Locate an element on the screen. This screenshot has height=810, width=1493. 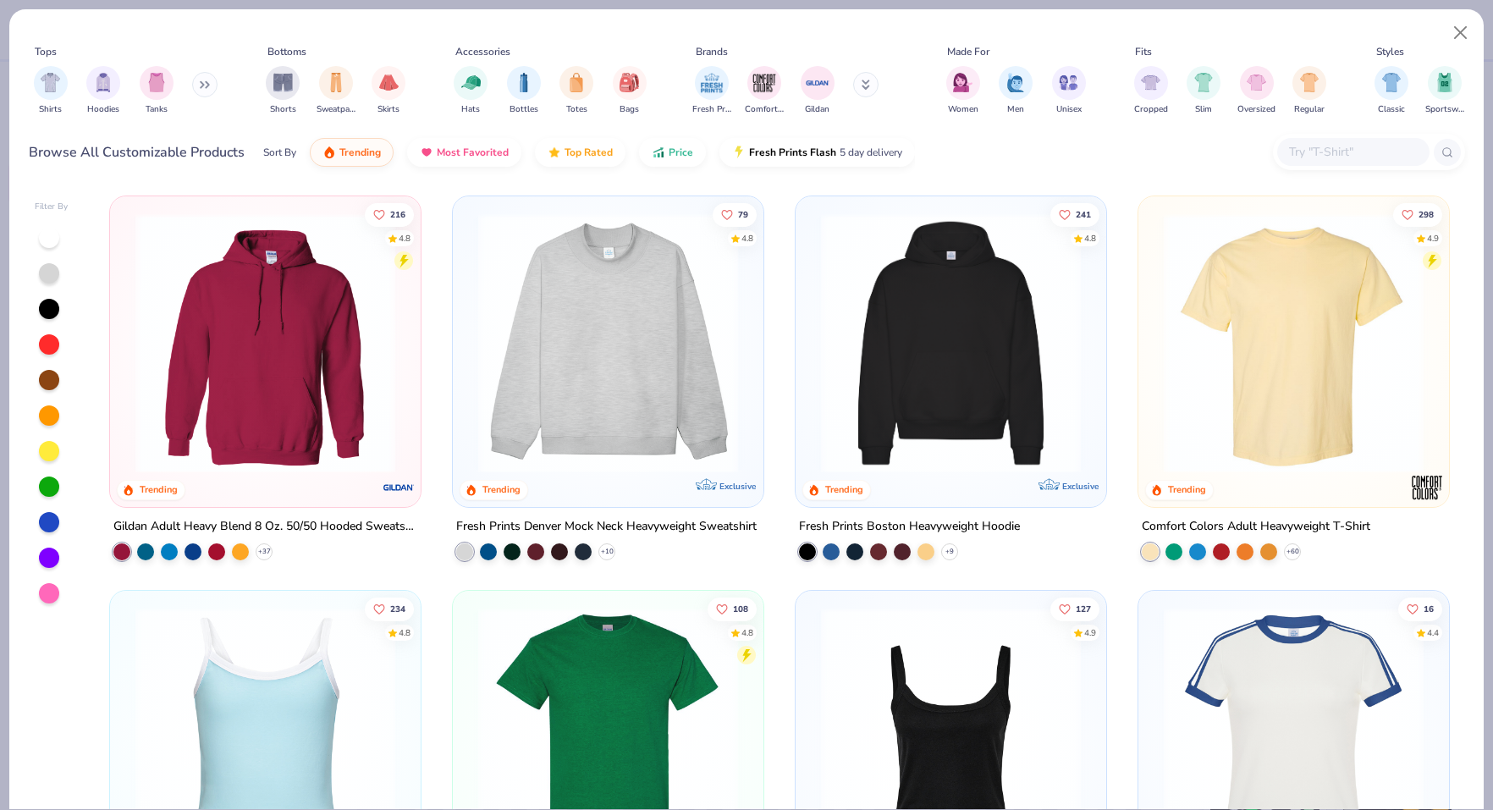
div: Fresh Prints Boston Heavyweight Hoodie is located at coordinates (909, 526).